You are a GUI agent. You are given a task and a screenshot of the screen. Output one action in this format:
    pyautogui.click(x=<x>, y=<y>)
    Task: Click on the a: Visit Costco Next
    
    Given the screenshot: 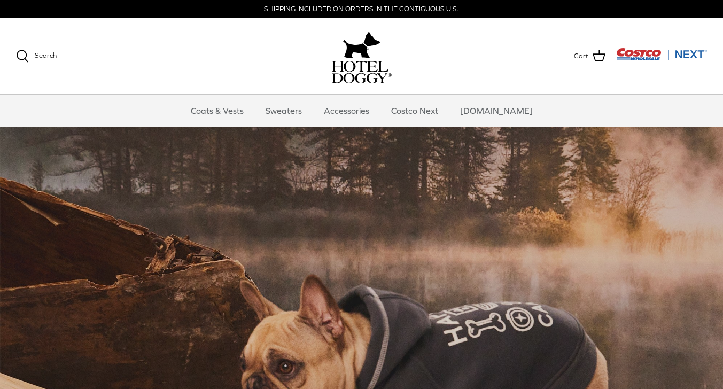 What is the action you would take?
    pyautogui.click(x=662, y=58)
    